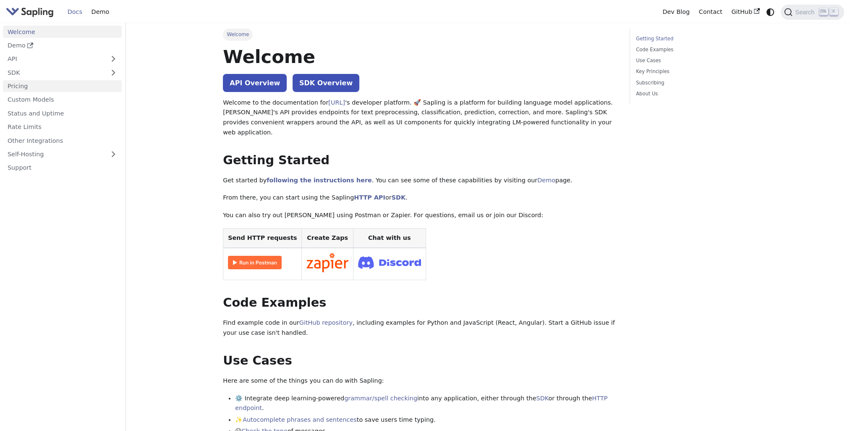 This screenshot has height=431, width=850. I want to click on p: Welcome to the documentation for 's developer platform. 🚀 Sapling is a platform for building lang..., so click(420, 117).